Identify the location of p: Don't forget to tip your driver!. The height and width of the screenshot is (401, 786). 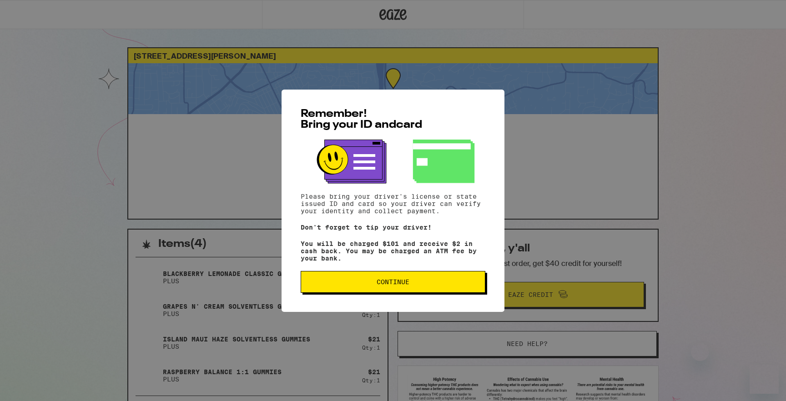
(393, 227).